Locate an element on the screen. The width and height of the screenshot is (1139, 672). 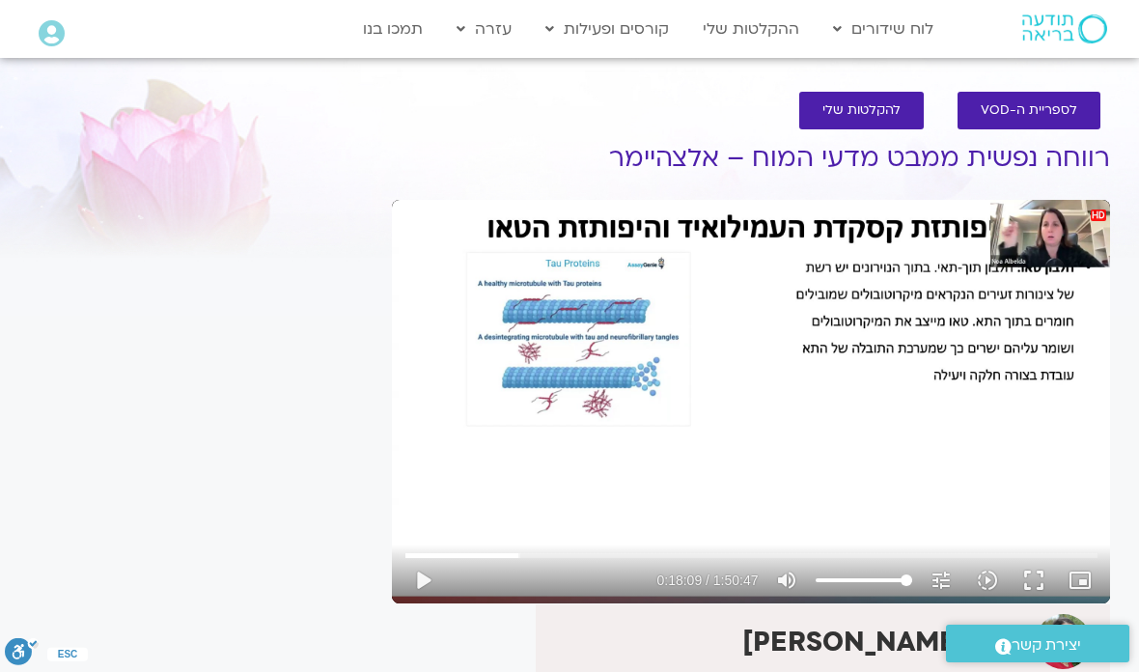
a: לוח שידורים is located at coordinates (883, 29).